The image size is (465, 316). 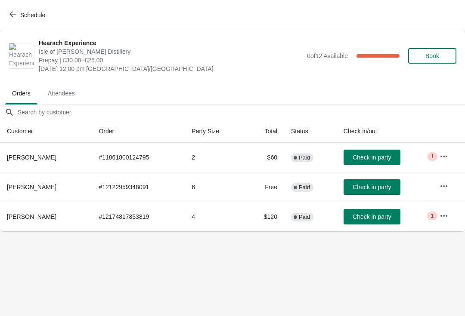 I want to click on span: Schedule, so click(x=33, y=15).